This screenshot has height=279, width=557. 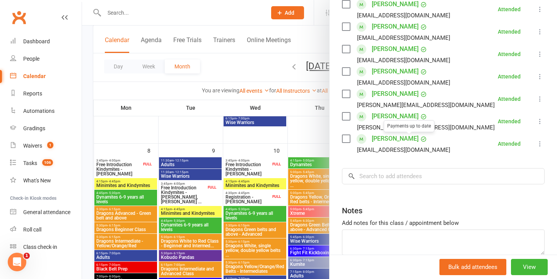 I want to click on a: Waivers 1, so click(x=46, y=146).